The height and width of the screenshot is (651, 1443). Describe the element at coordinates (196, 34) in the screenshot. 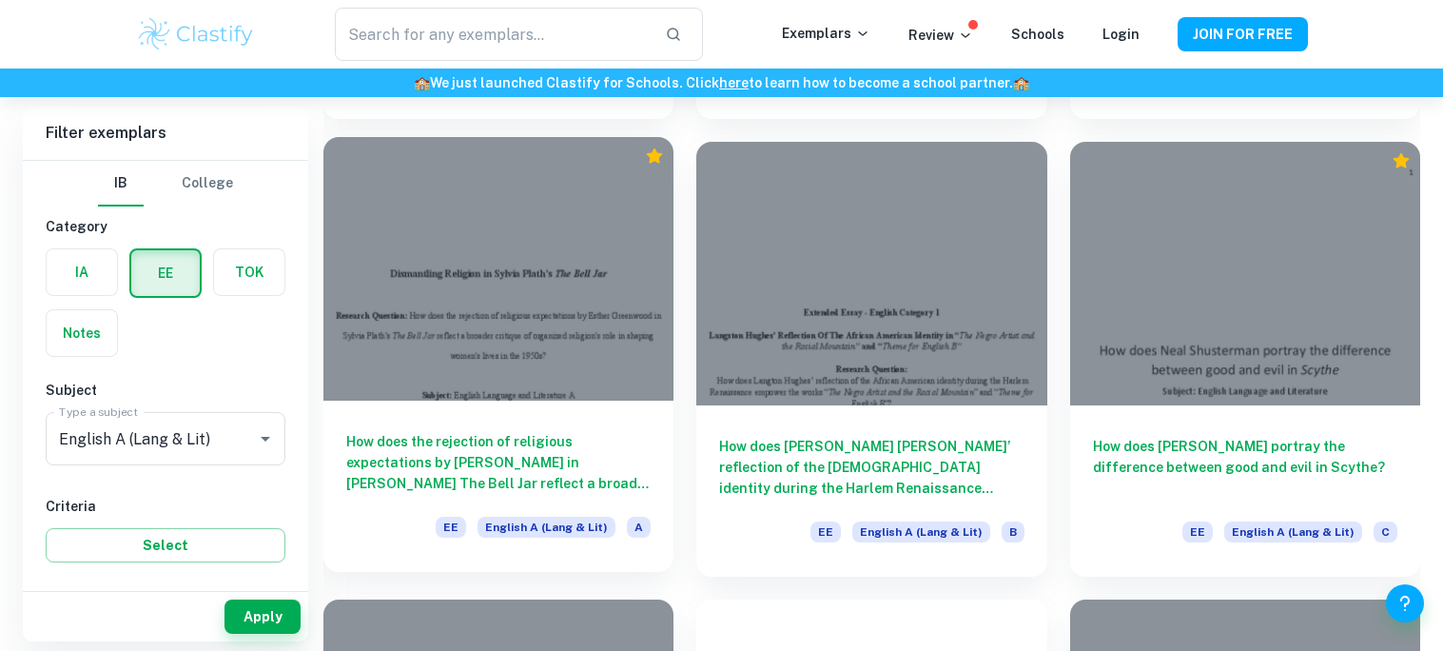

I see `img: Clastify logo` at that location.